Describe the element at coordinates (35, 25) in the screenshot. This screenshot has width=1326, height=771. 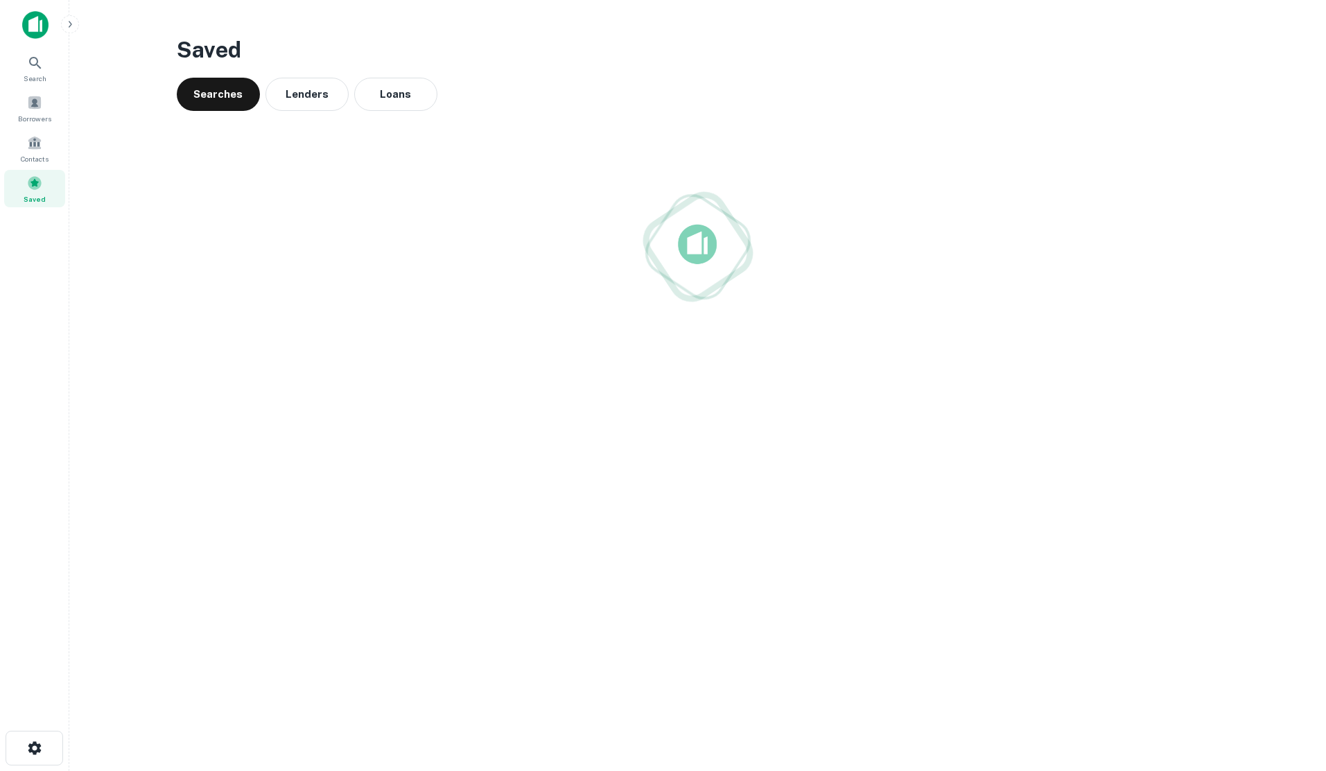
I see `img: capitalize-icon.png` at that location.